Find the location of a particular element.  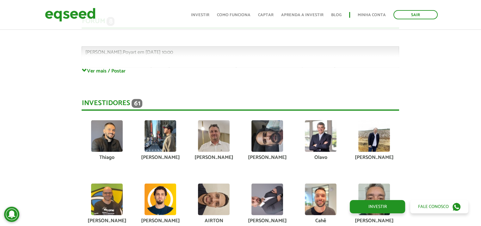

img: picture-126834-1752512559.jpg is located at coordinates (214, 136).